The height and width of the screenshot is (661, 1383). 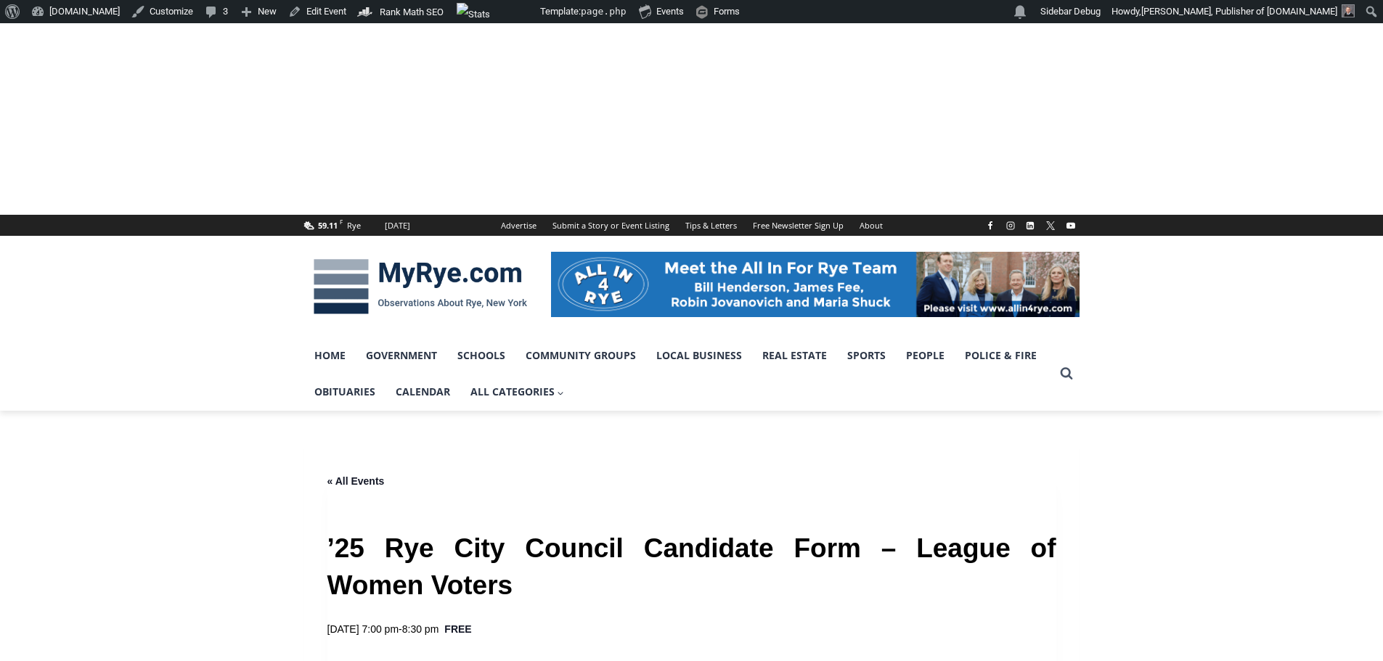 What do you see at coordinates (518, 392) in the screenshot?
I see `span: All Categories` at bounding box center [518, 392].